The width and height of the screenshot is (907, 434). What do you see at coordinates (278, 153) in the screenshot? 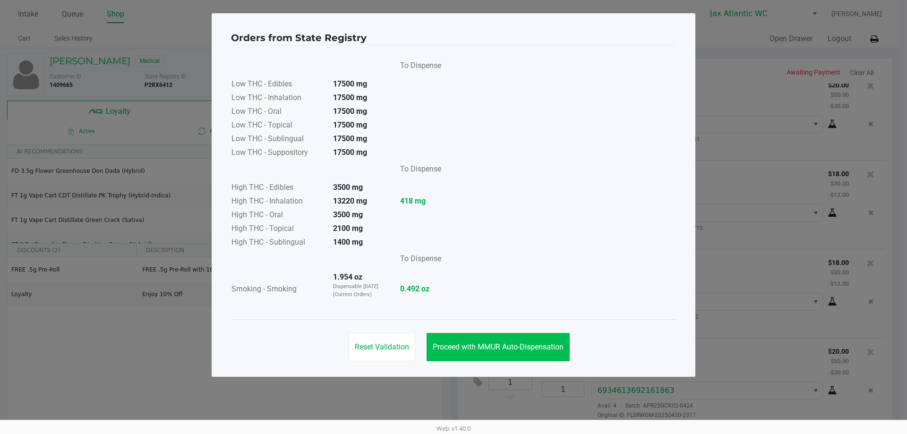
I see `td: Low THC - Suppository` at bounding box center [278, 153].